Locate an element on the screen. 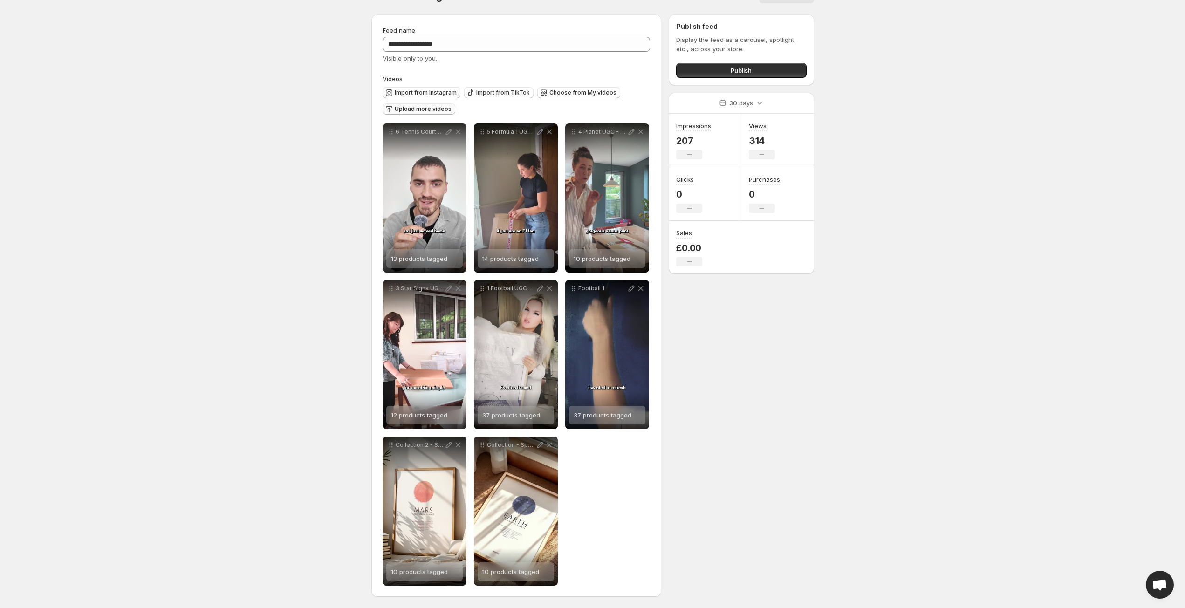 The image size is (1185, 608). button: Upload more videos is located at coordinates (419, 109).